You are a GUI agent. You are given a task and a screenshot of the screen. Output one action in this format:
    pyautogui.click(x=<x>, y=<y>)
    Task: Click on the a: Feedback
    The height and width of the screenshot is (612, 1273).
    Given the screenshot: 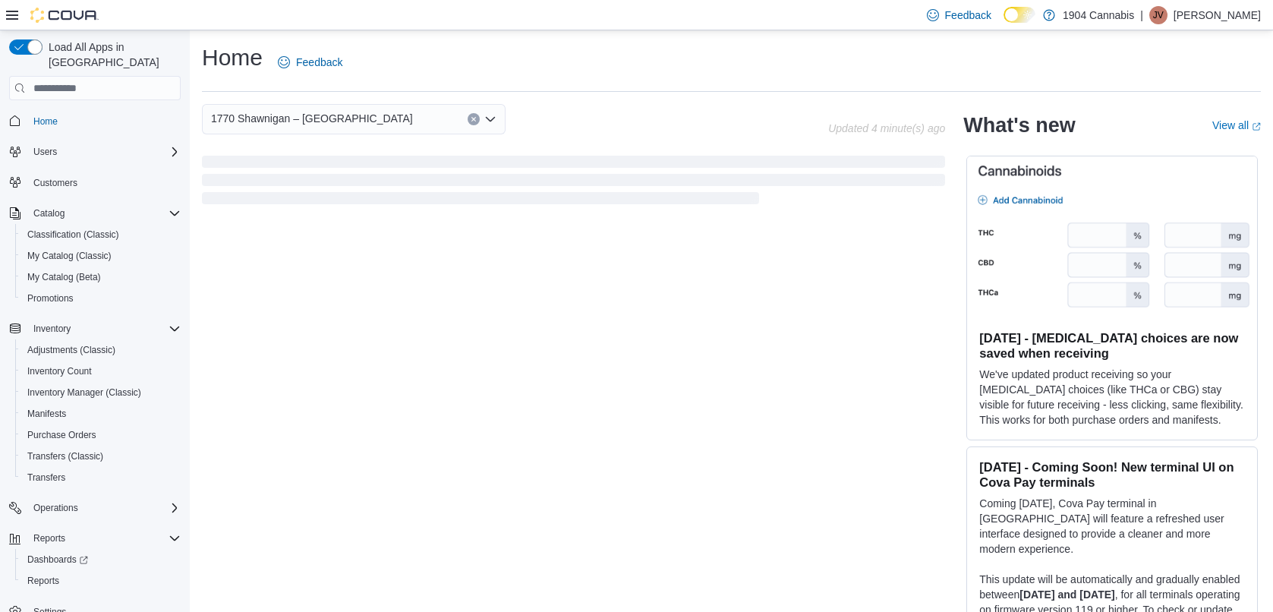 What is the action you would take?
    pyautogui.click(x=310, y=62)
    